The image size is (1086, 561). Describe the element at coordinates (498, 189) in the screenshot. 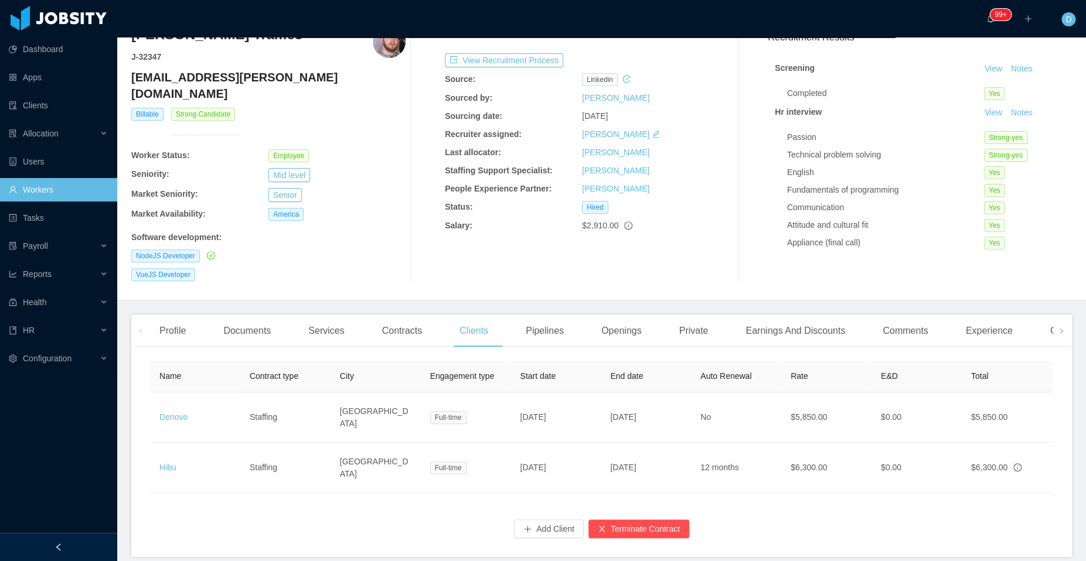

I see `b: People Experience Partner:` at that location.